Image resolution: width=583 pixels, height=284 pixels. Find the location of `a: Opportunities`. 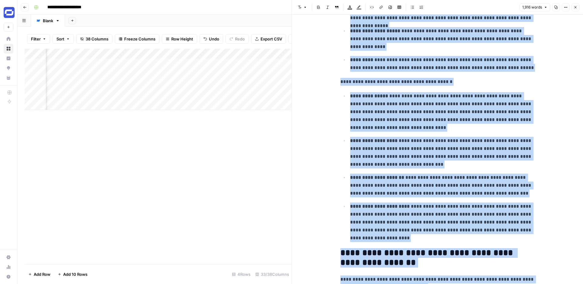

a: Opportunities is located at coordinates (9, 68).